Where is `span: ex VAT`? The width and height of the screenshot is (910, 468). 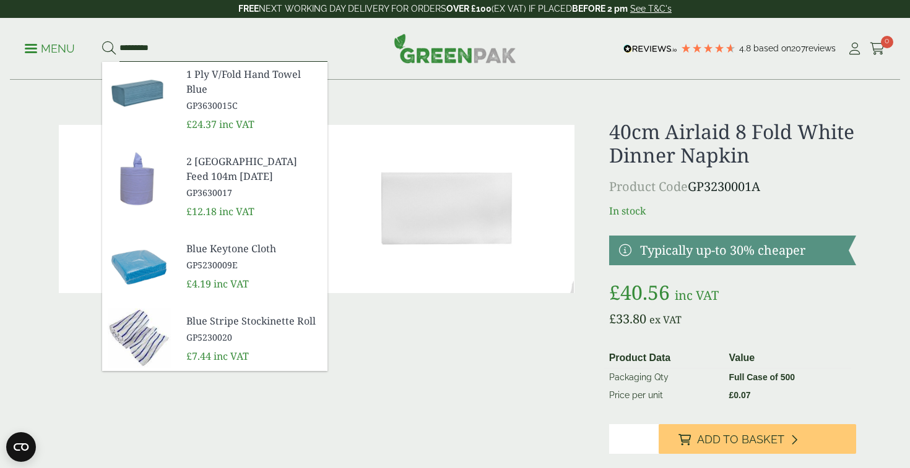 span: ex VAT is located at coordinates (665, 320).